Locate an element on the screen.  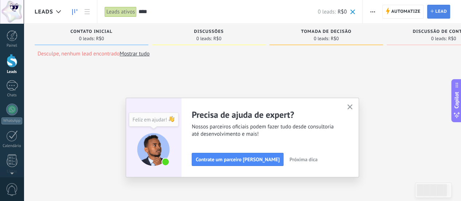
a: Mostrar tudo is located at coordinates (134, 54).